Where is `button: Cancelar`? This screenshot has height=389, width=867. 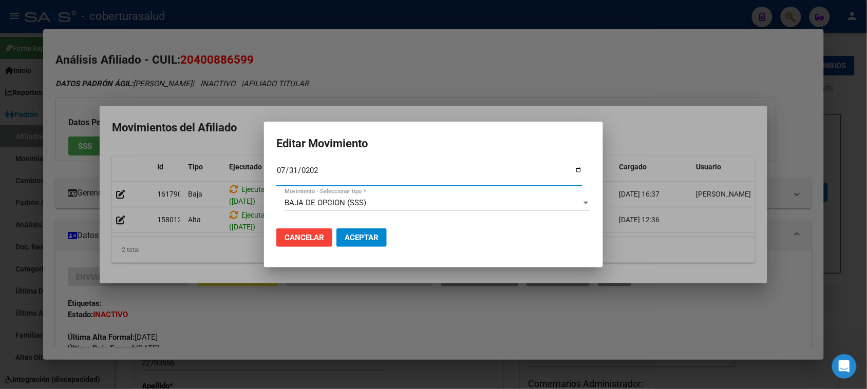 button: Cancelar is located at coordinates (304, 238).